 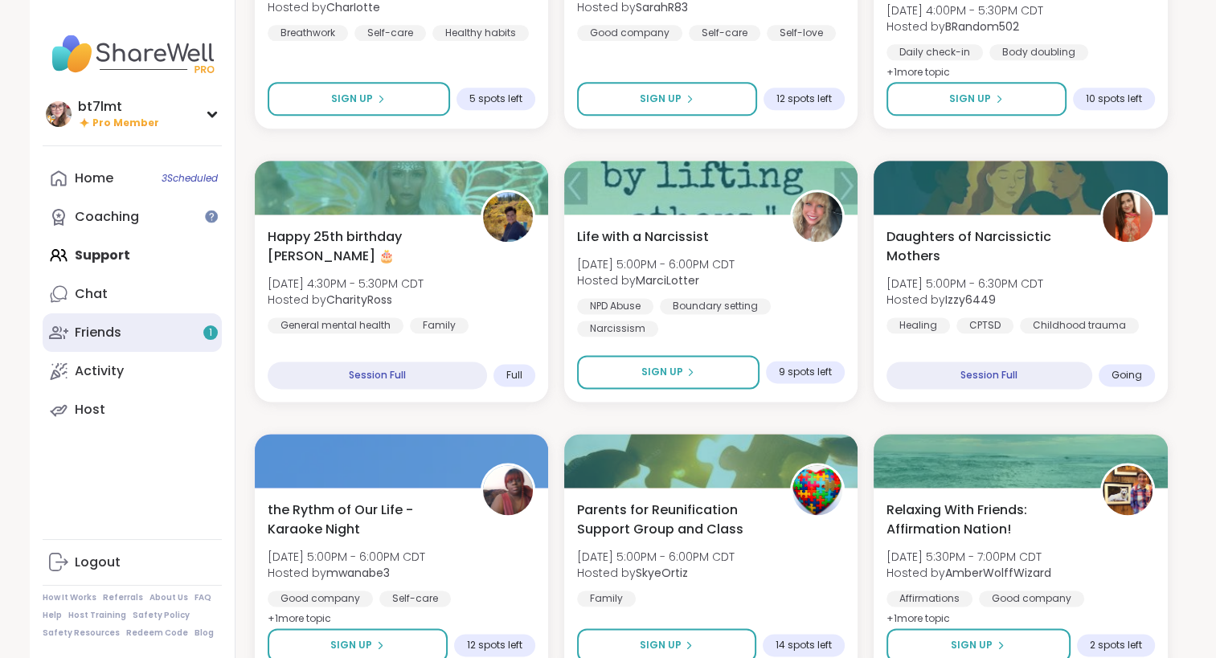 What do you see at coordinates (204, 634) in the screenshot?
I see `a: Blog` at bounding box center [204, 634].